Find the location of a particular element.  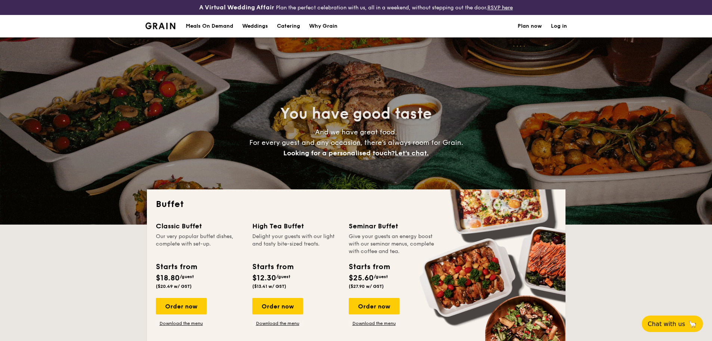

span: Chat with us is located at coordinates (667, 323).